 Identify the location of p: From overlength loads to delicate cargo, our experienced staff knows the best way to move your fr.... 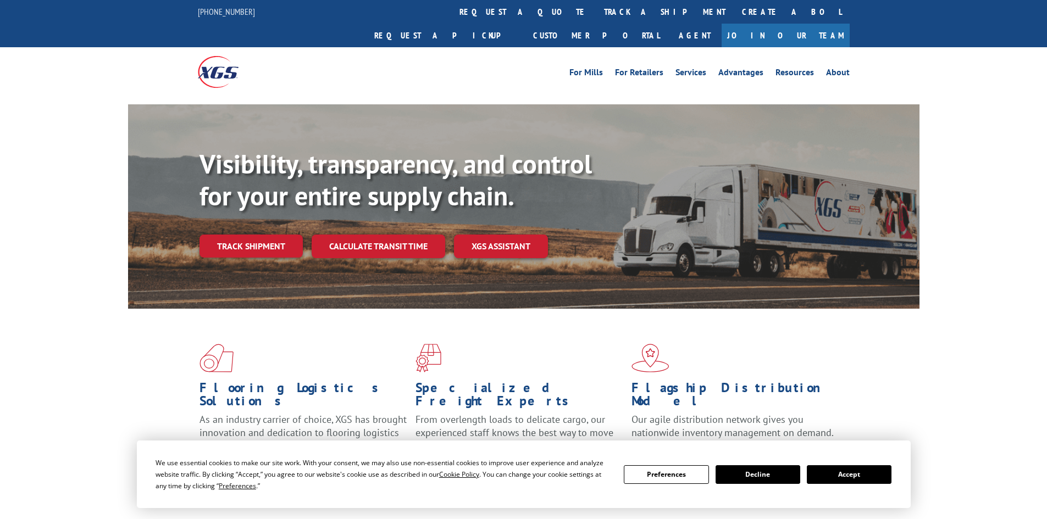
(519, 438).